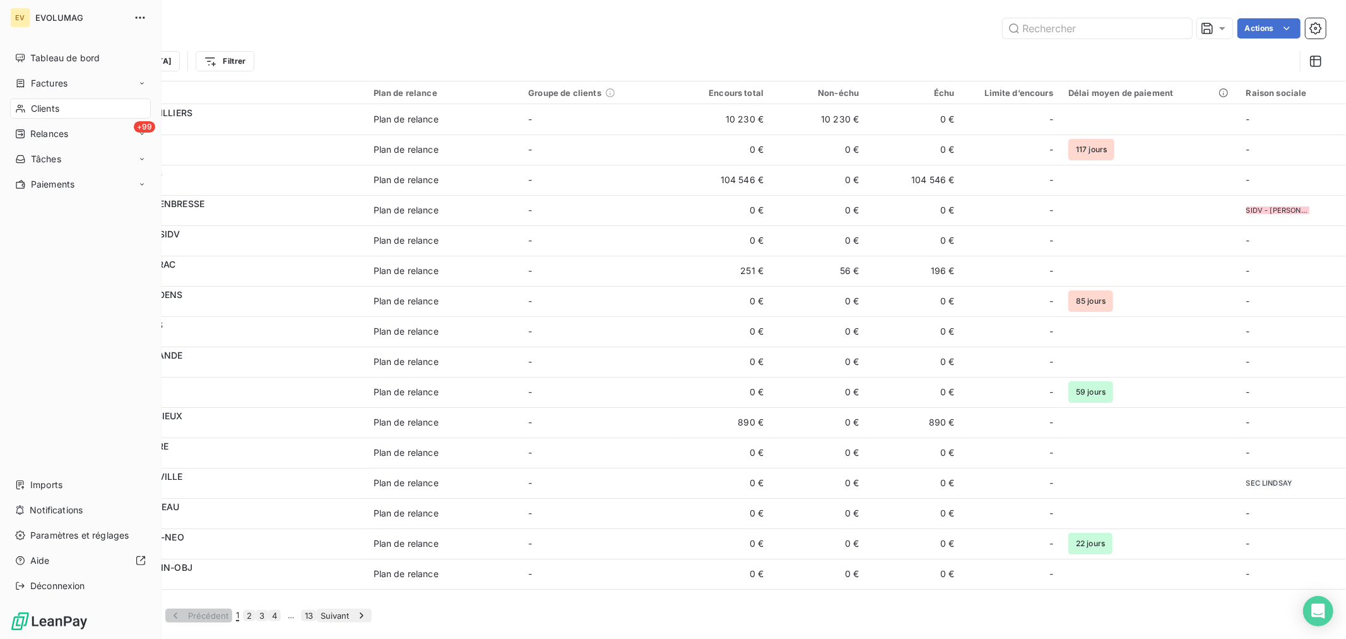 Image resolution: width=1346 pixels, height=639 pixels. What do you see at coordinates (723, 271) in the screenshot?
I see `td: 251 €` at bounding box center [723, 271].